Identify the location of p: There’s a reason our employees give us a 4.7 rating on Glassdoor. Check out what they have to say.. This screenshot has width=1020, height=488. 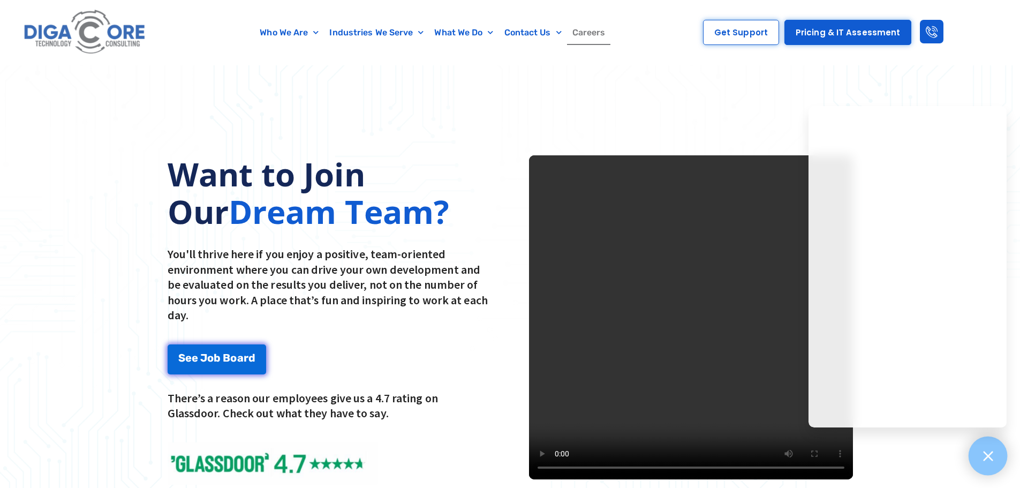
(329, 405).